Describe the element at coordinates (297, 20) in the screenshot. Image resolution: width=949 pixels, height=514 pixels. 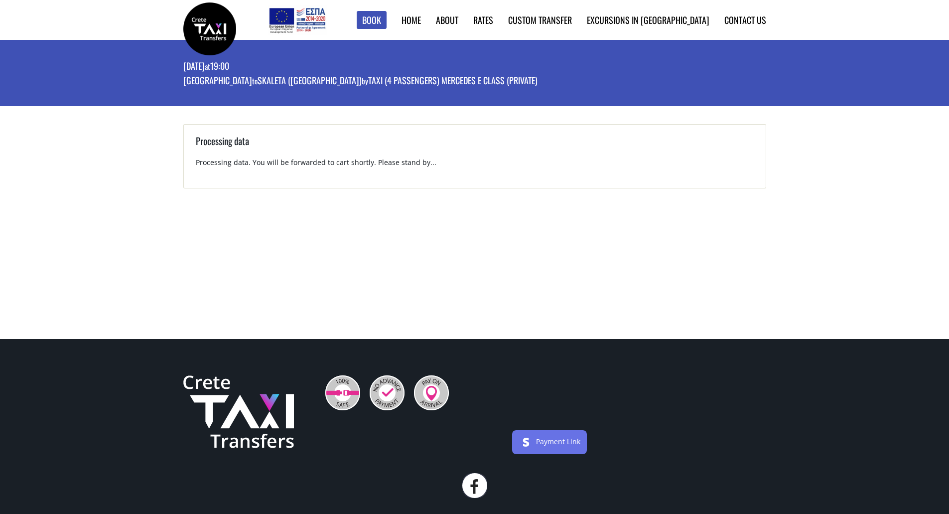
I see `img: e-bannersEUERDF180X90.jpg` at that location.